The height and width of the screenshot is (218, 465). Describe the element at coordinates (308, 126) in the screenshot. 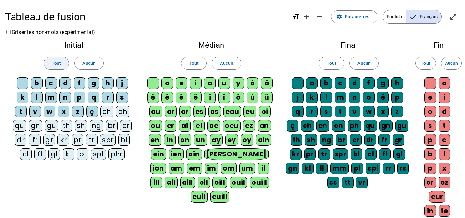

I see `div: ch` at that location.